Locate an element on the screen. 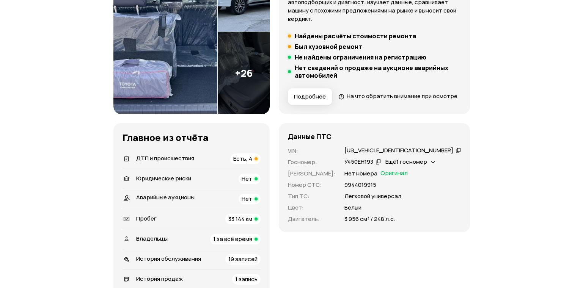  p: Белый is located at coordinates (353, 208).